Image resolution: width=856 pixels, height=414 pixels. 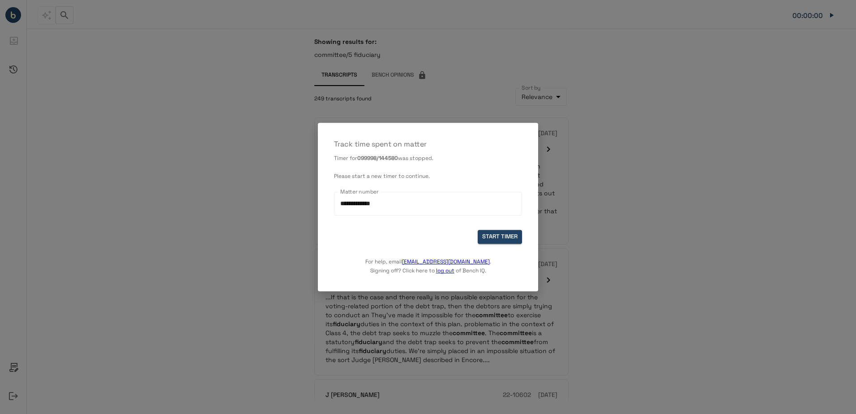 What do you see at coordinates (382, 176) in the screenshot?
I see `span: Please start a new timer to continue.` at bounding box center [382, 176].